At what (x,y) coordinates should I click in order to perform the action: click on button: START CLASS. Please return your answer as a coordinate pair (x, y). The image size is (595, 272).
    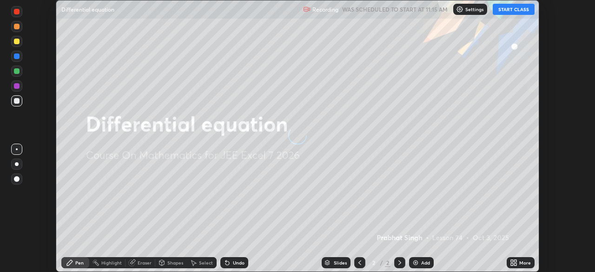
    Looking at the image, I should click on (514, 9).